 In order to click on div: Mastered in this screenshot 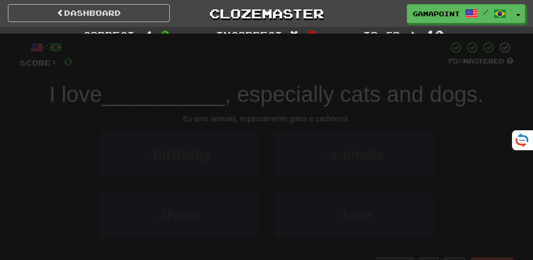, I will do `click(481, 62)`.